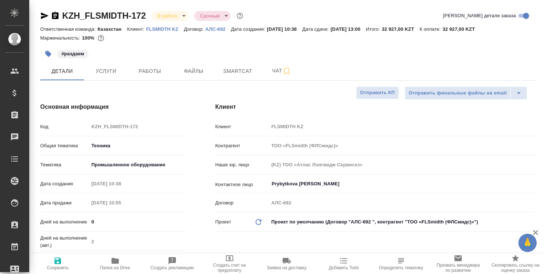  I want to click on p: Дней на выполнение (авт.), so click(64, 241).